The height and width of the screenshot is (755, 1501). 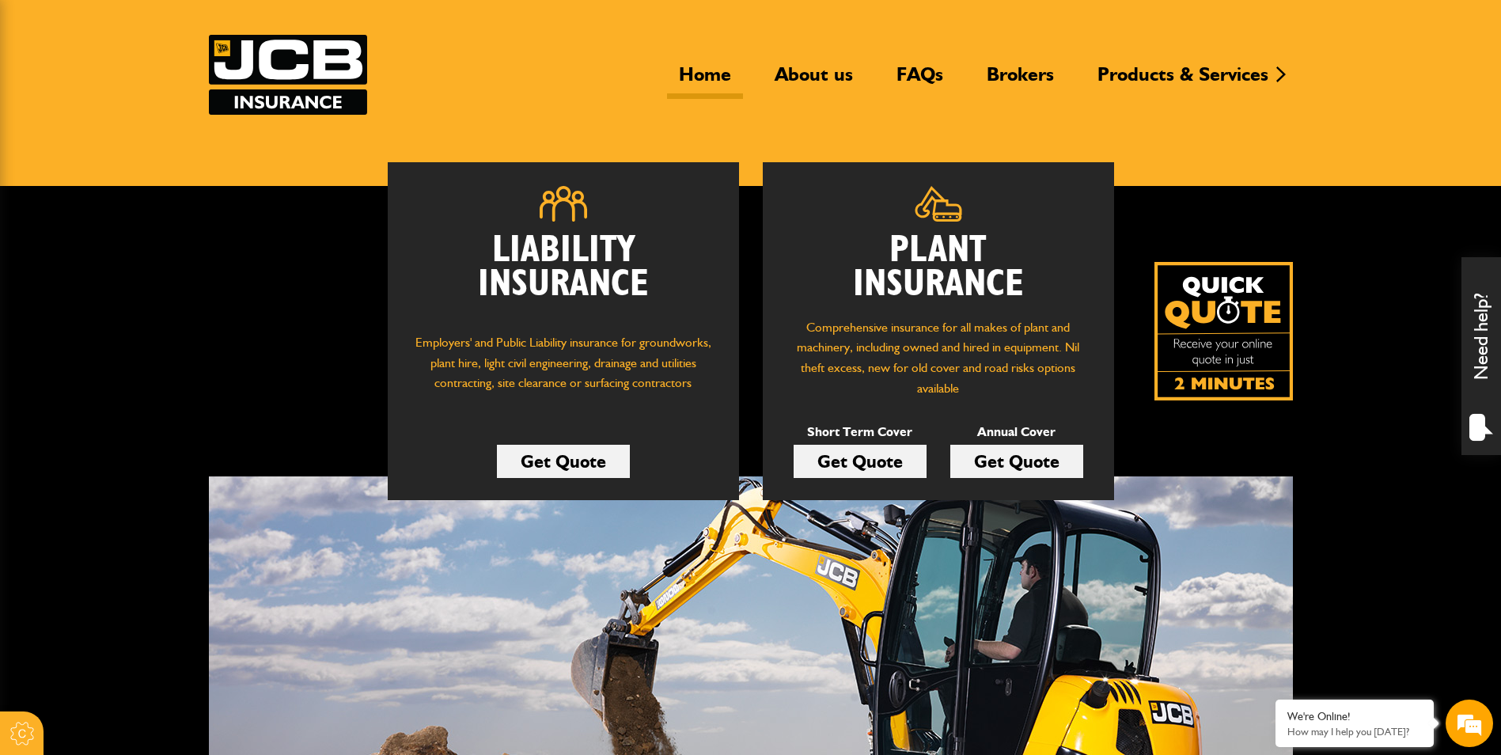 I want to click on a: Brokers, so click(x=1020, y=81).